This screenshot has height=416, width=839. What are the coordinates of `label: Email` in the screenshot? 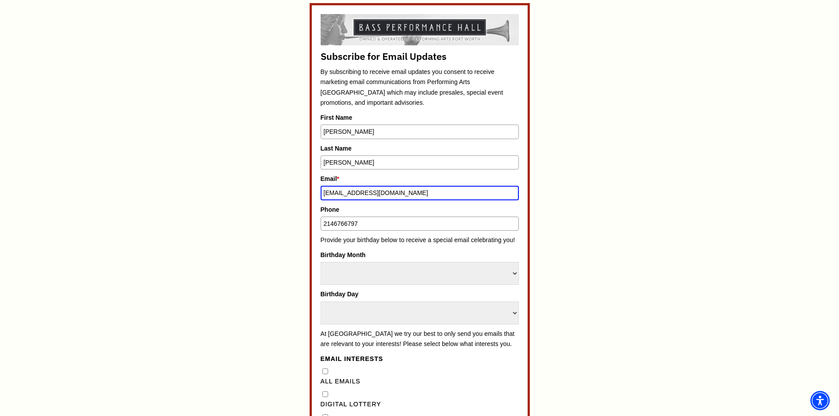 It's located at (420, 179).